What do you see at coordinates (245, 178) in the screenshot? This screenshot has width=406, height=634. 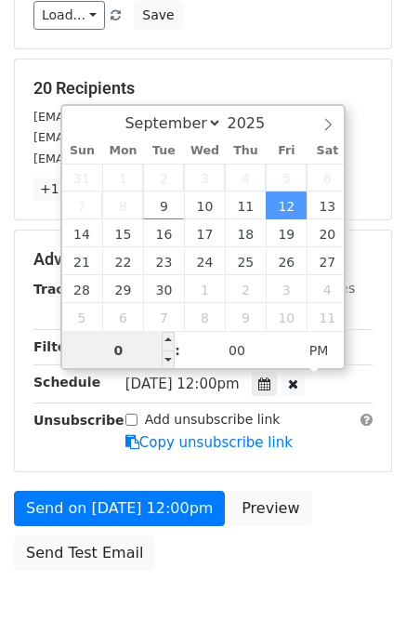 I see `span: September 4, 2025` at bounding box center [245, 178].